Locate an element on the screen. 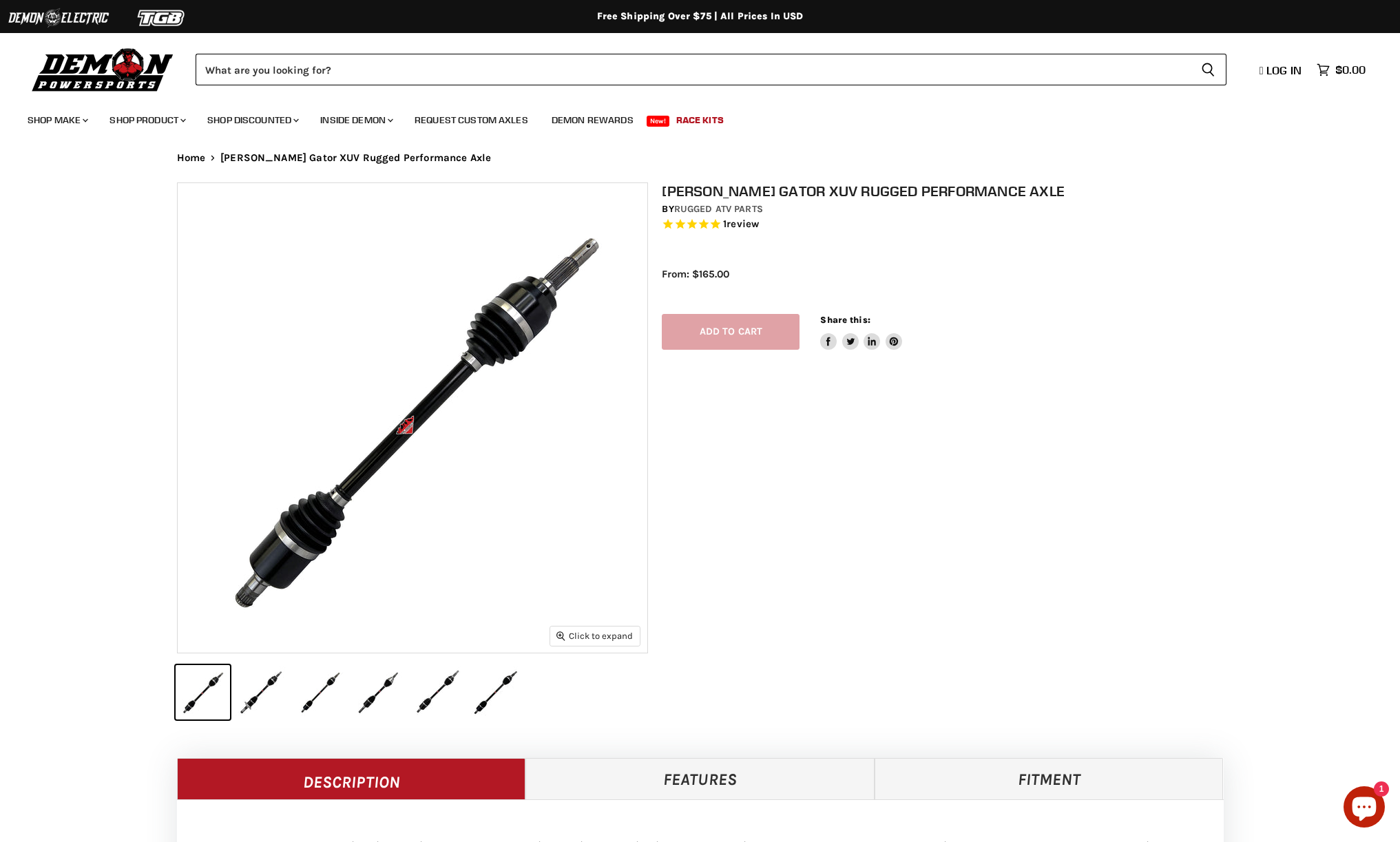 The image size is (1400, 842). span: Rated 5.0 out of 5 stars 1 reviews is located at coordinates (949, 225).